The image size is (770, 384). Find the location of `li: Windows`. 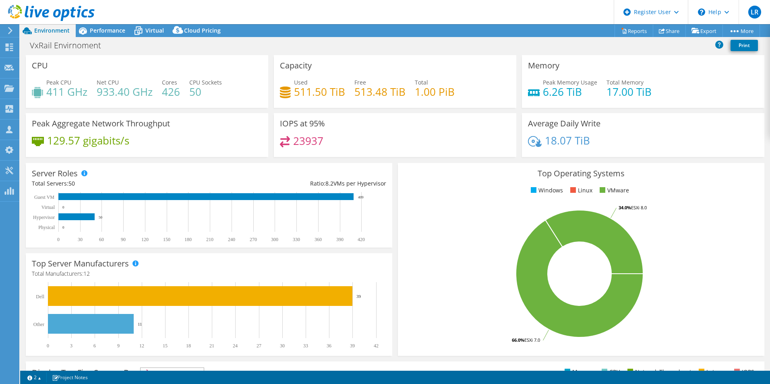

li: Windows is located at coordinates (545, 190).